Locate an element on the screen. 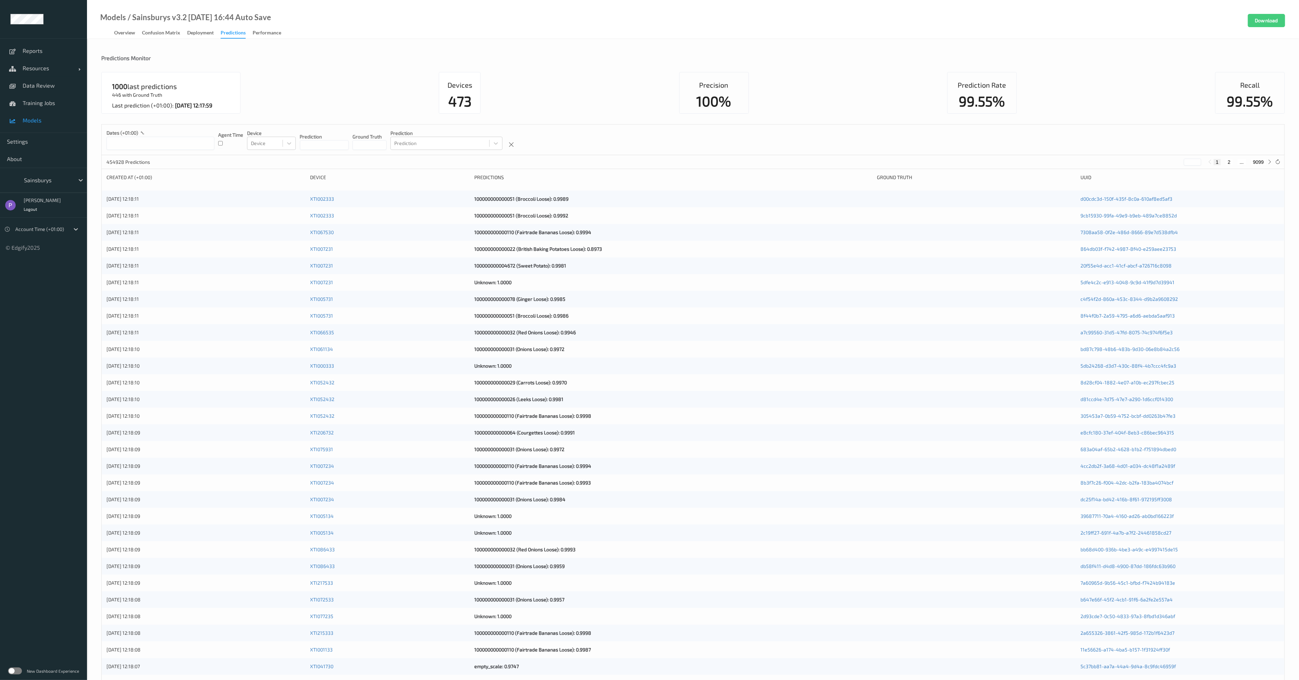  p: Ground Truth is located at coordinates (370, 137).